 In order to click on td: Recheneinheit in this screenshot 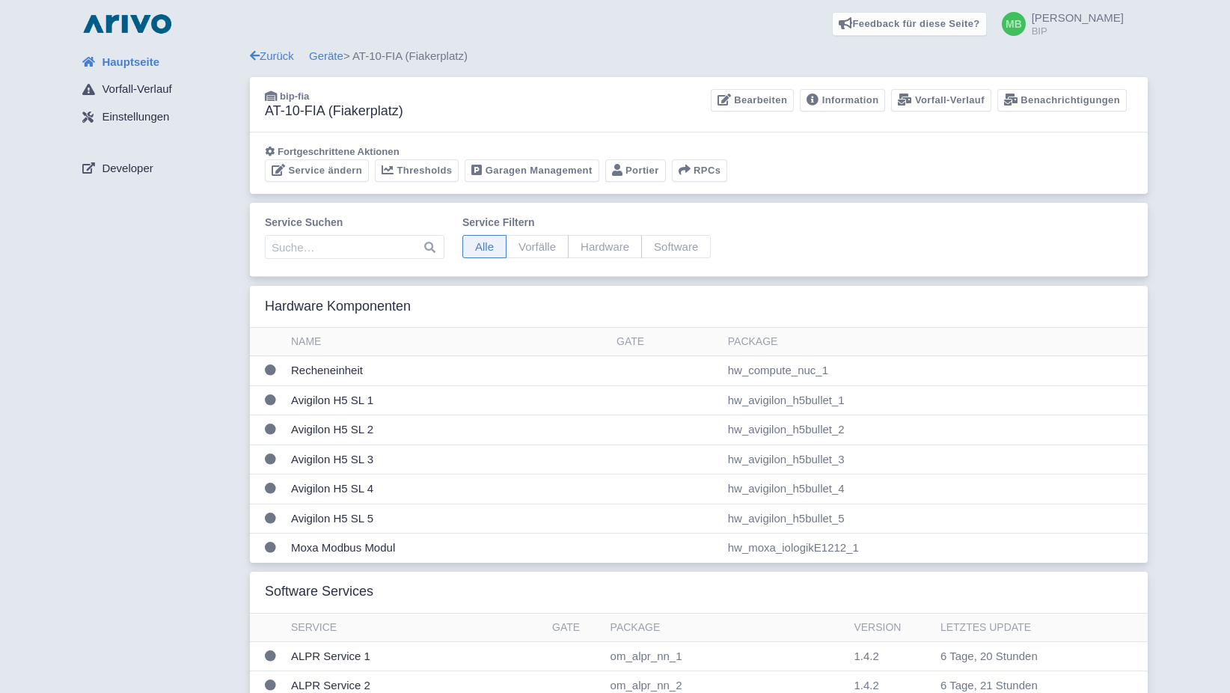, I will do `click(447, 371)`.